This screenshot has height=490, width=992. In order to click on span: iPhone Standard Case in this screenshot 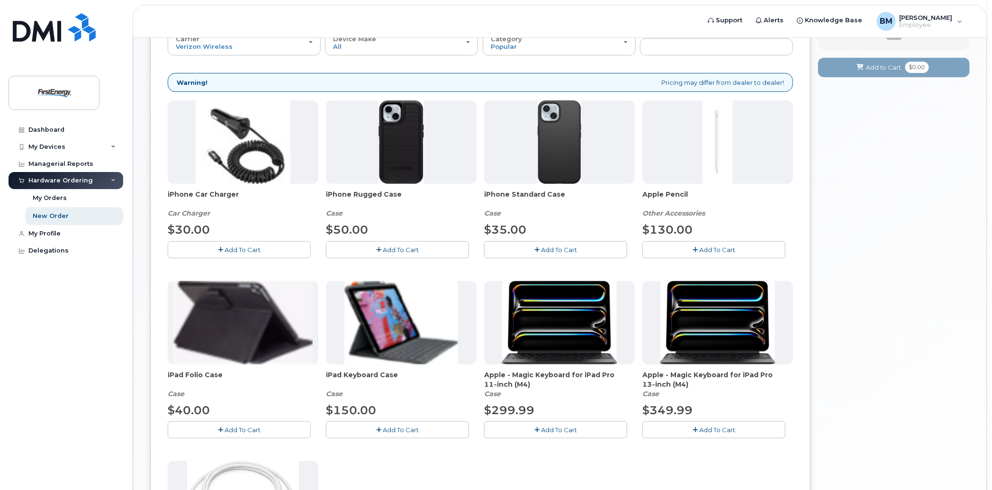, I will do `click(560, 199)`.